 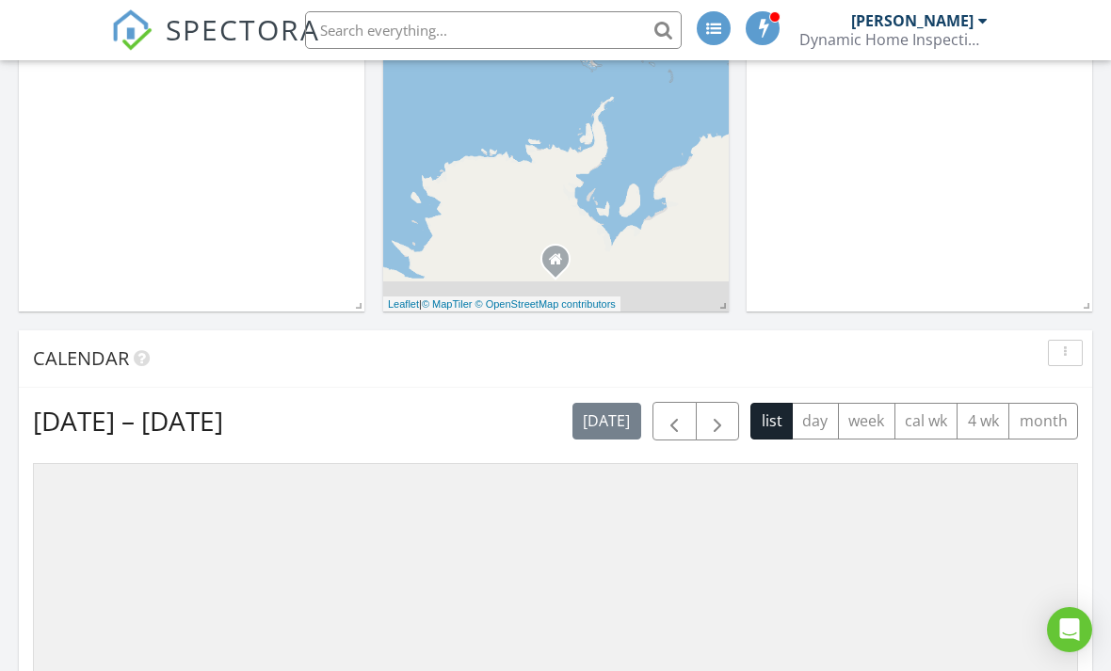 I want to click on span: Calendar, so click(x=81, y=358).